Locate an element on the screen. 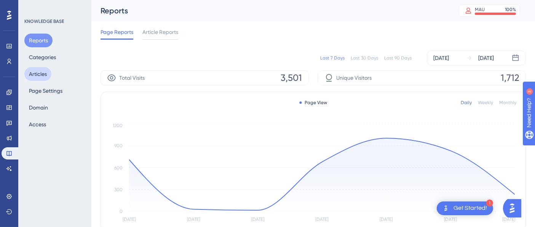 This screenshot has width=535, height=227. button: Articles is located at coordinates (38, 74).